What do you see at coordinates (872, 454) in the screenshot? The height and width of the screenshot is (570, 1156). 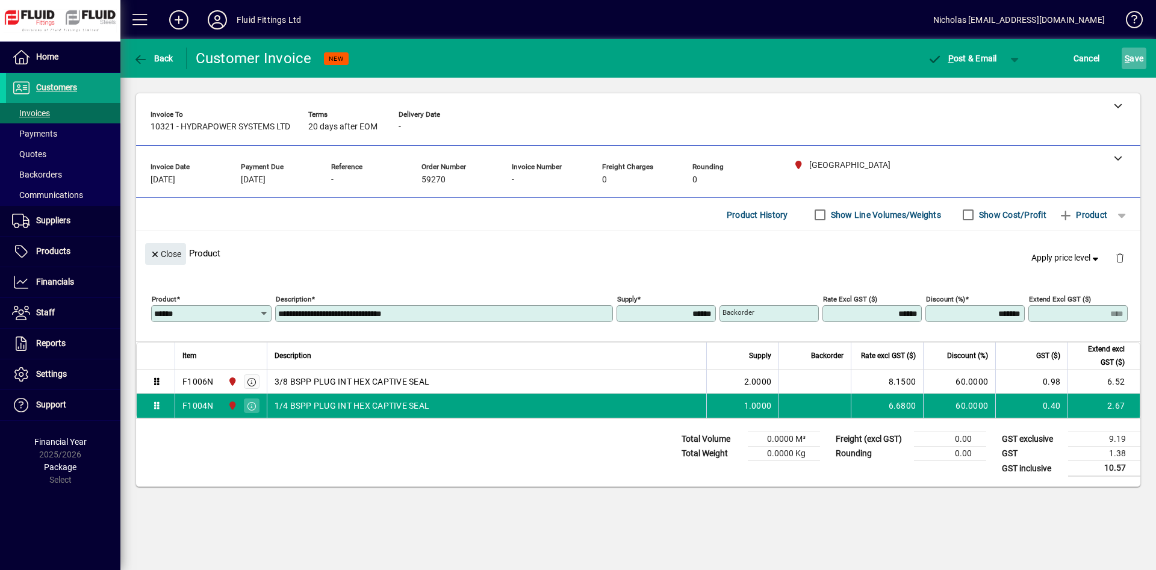 I see `td: Rounding` at bounding box center [872, 454].